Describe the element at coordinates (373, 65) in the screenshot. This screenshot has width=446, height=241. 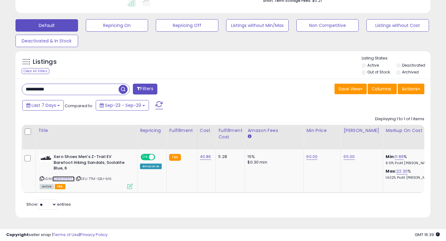
I see `label: Active` at that location.